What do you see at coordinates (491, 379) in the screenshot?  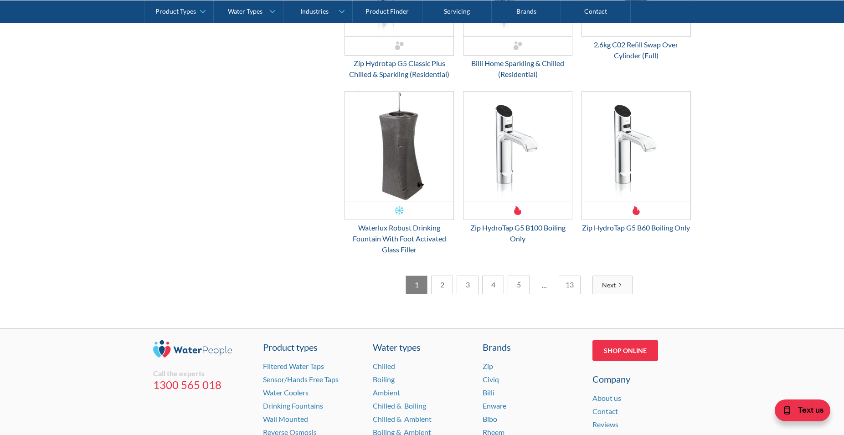 I see `a: Civiq` at bounding box center [491, 379].